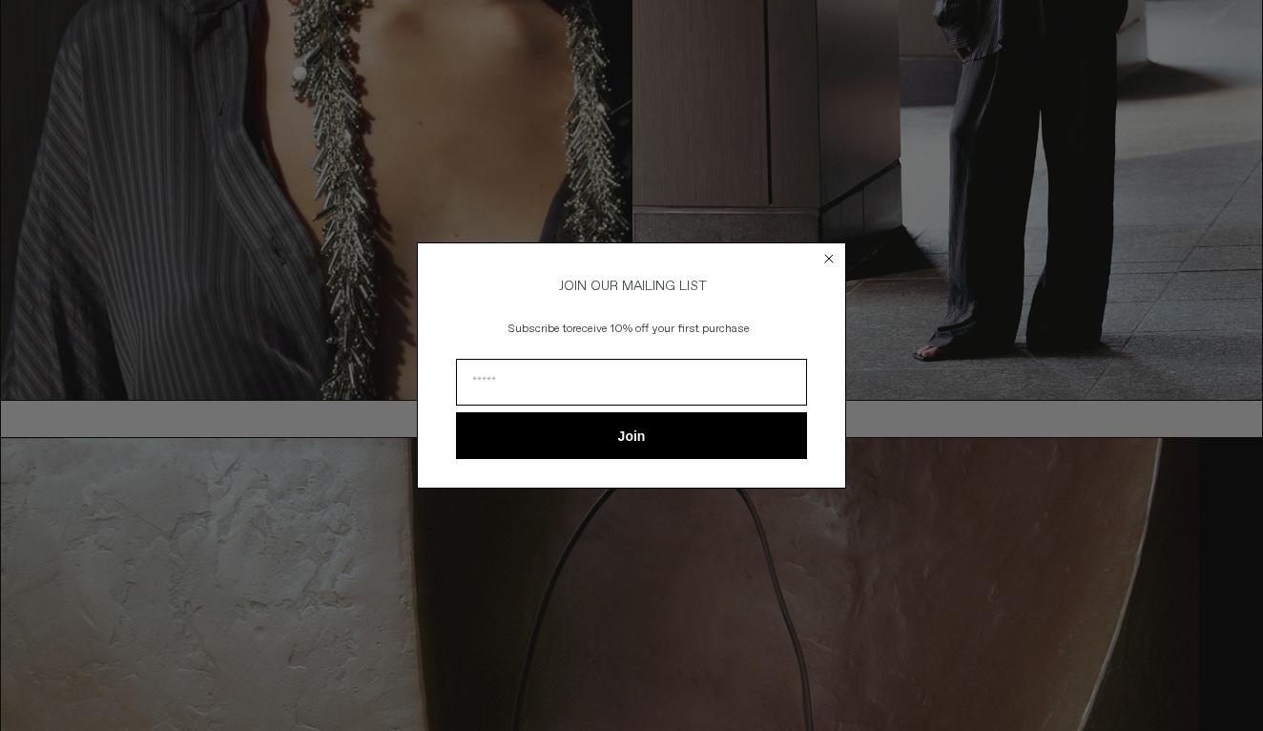 Image resolution: width=1263 pixels, height=731 pixels. I want to click on input: Email, so click(632, 382).